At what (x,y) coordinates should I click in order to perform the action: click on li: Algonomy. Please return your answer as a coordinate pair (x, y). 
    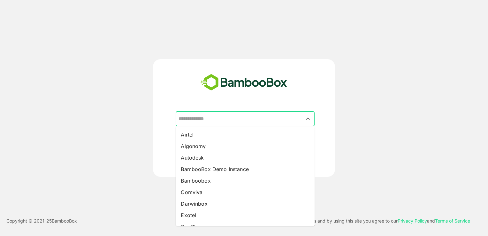
    Looking at the image, I should click on (245, 146).